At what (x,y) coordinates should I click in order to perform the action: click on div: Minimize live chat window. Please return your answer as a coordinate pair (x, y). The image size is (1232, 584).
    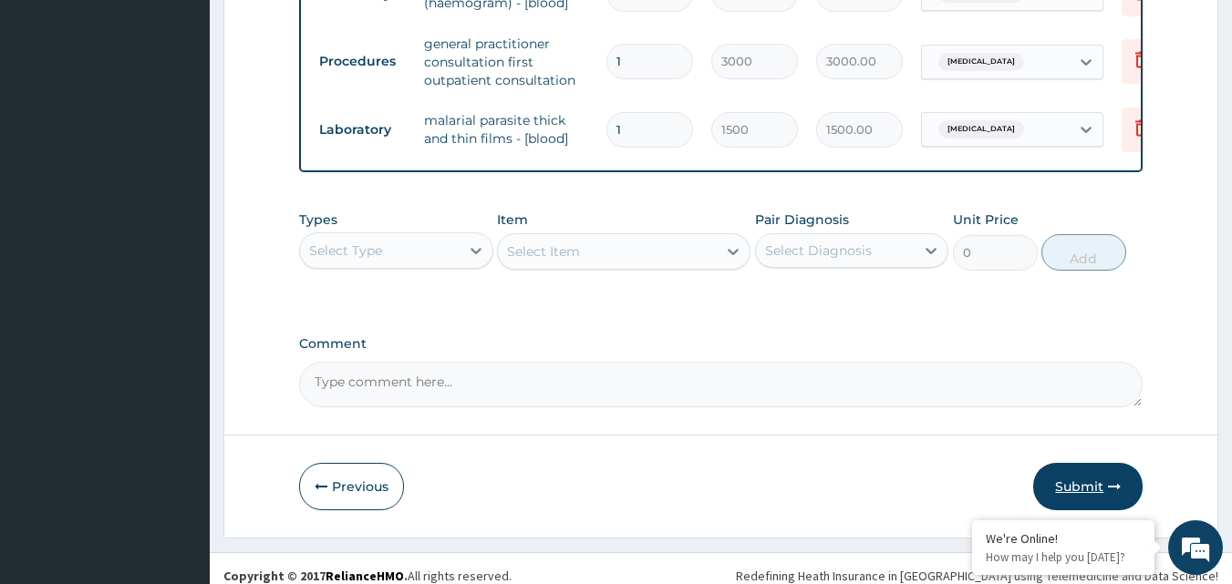
    Looking at the image, I should click on (321, 31).